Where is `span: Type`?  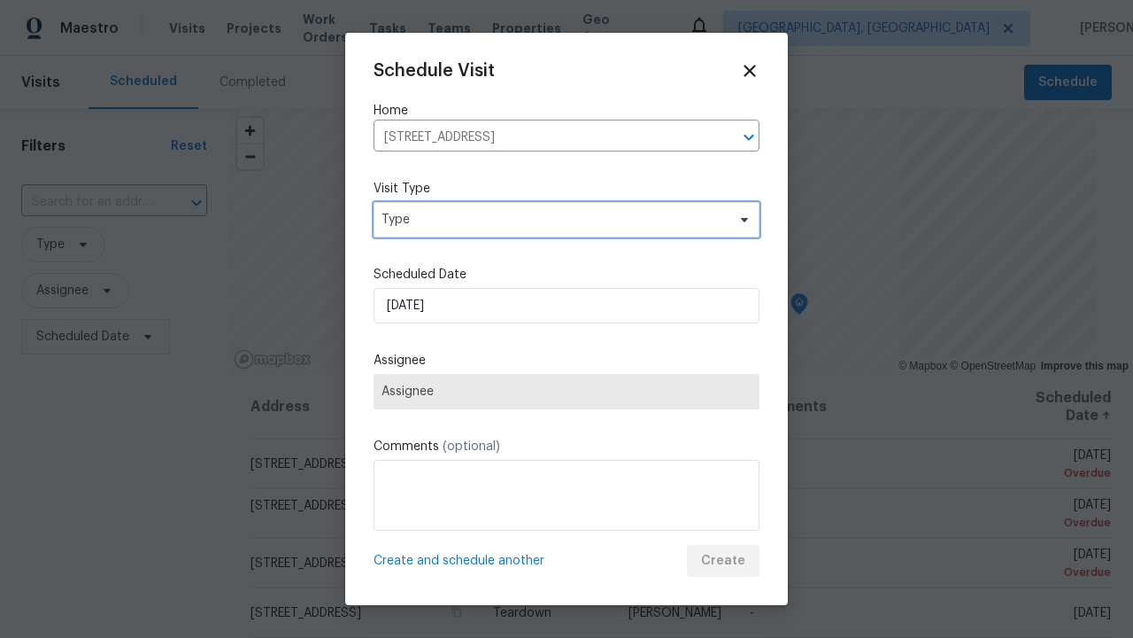
span: Type is located at coordinates (553, 220).